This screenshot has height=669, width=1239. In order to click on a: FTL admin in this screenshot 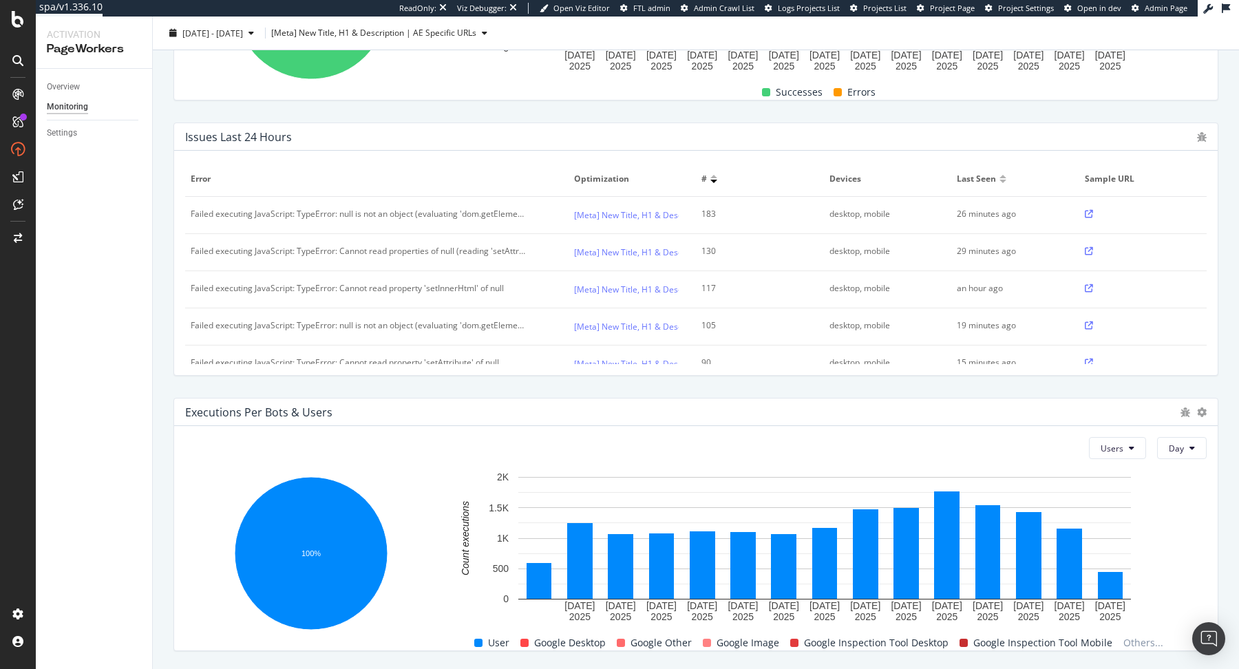, I will do `click(645, 8)`.